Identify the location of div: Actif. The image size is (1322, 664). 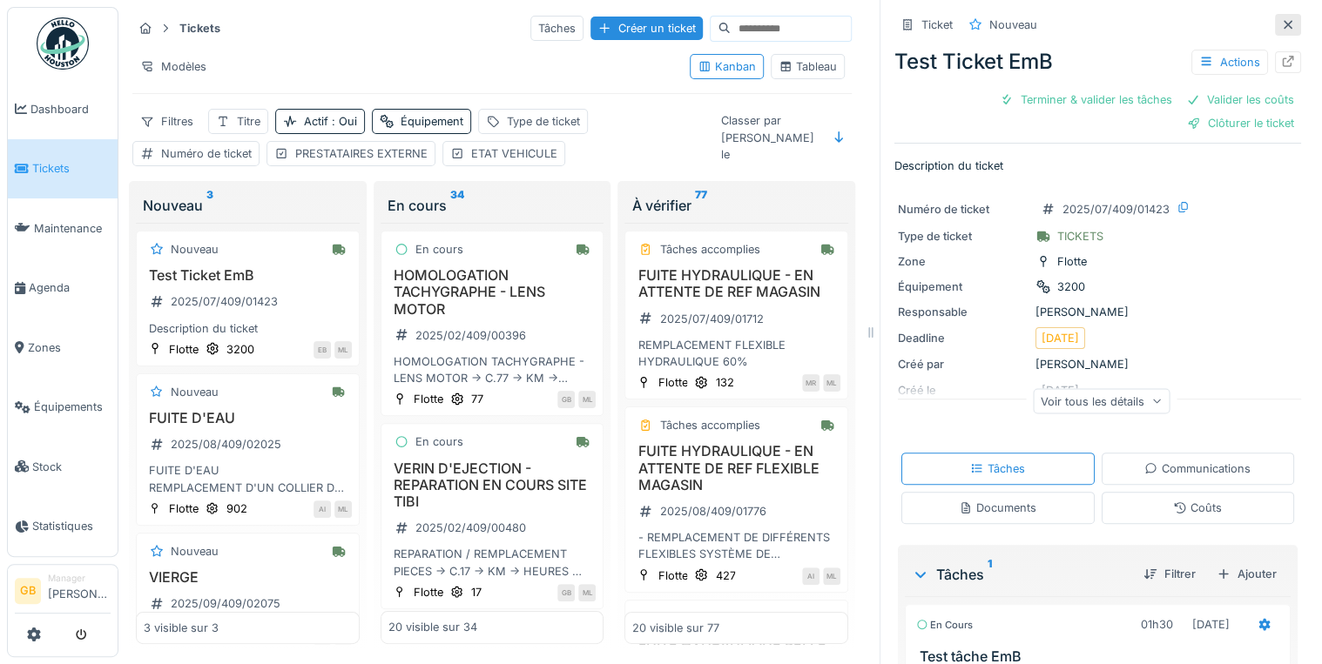
(330, 121).